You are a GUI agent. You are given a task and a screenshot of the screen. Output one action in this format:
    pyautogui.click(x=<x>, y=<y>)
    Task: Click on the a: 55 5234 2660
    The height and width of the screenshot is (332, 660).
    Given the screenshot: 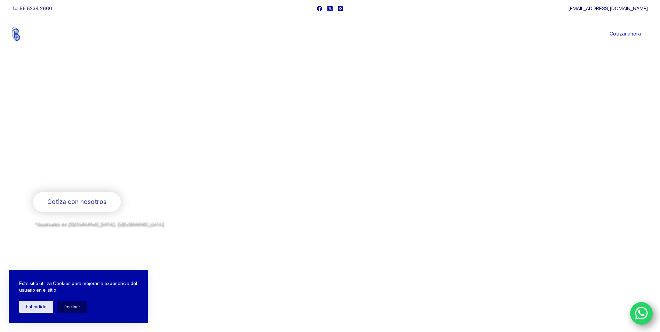 What is the action you would take?
    pyautogui.click(x=36, y=8)
    